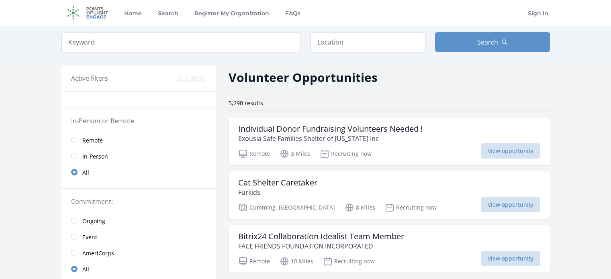  Describe the element at coordinates (492, 42) in the screenshot. I see `button: Search` at that location.